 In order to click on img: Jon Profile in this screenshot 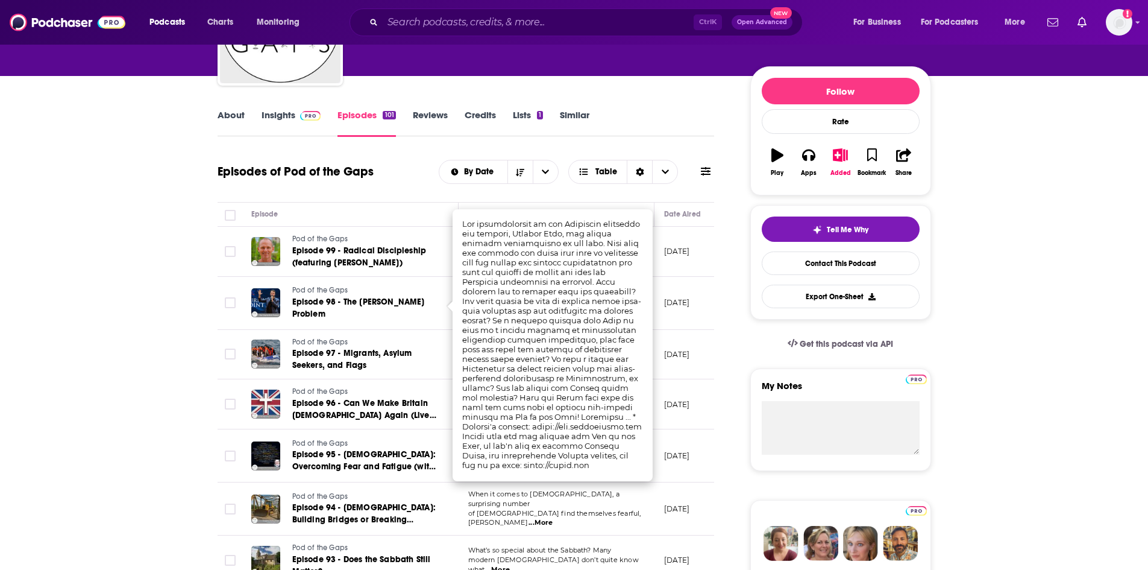, I will do `click(900, 543)`.